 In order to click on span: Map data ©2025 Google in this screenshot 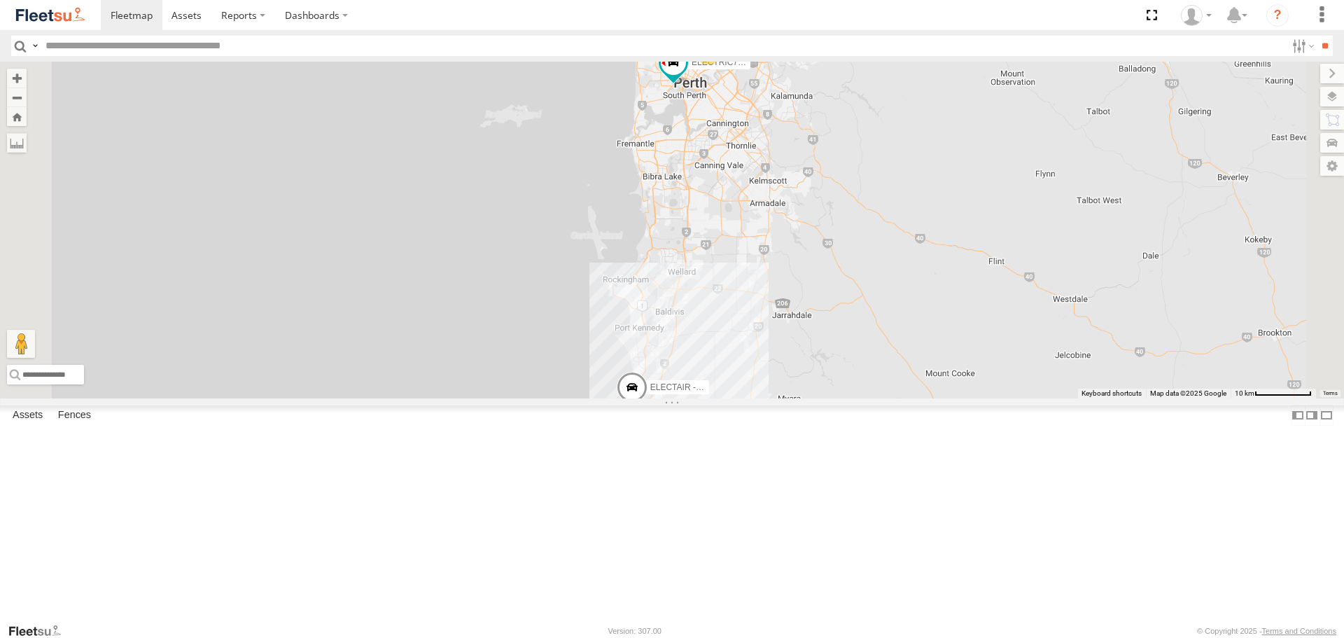, I will do `click(1188, 393)`.